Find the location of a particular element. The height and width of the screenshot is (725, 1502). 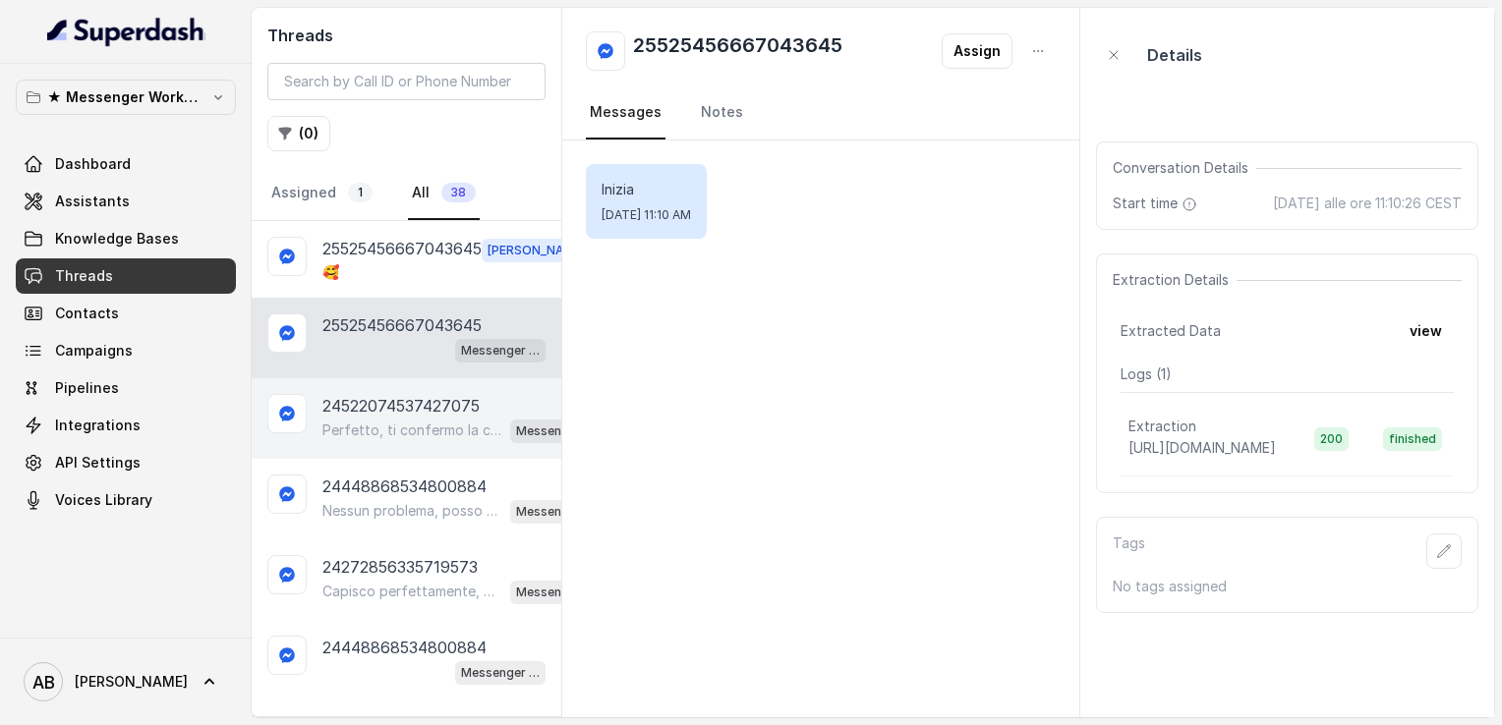

p: Nessun problema, posso chiederti il numero di telefono? Così organizziamo la chiamata nel giorno ... is located at coordinates (412, 511).